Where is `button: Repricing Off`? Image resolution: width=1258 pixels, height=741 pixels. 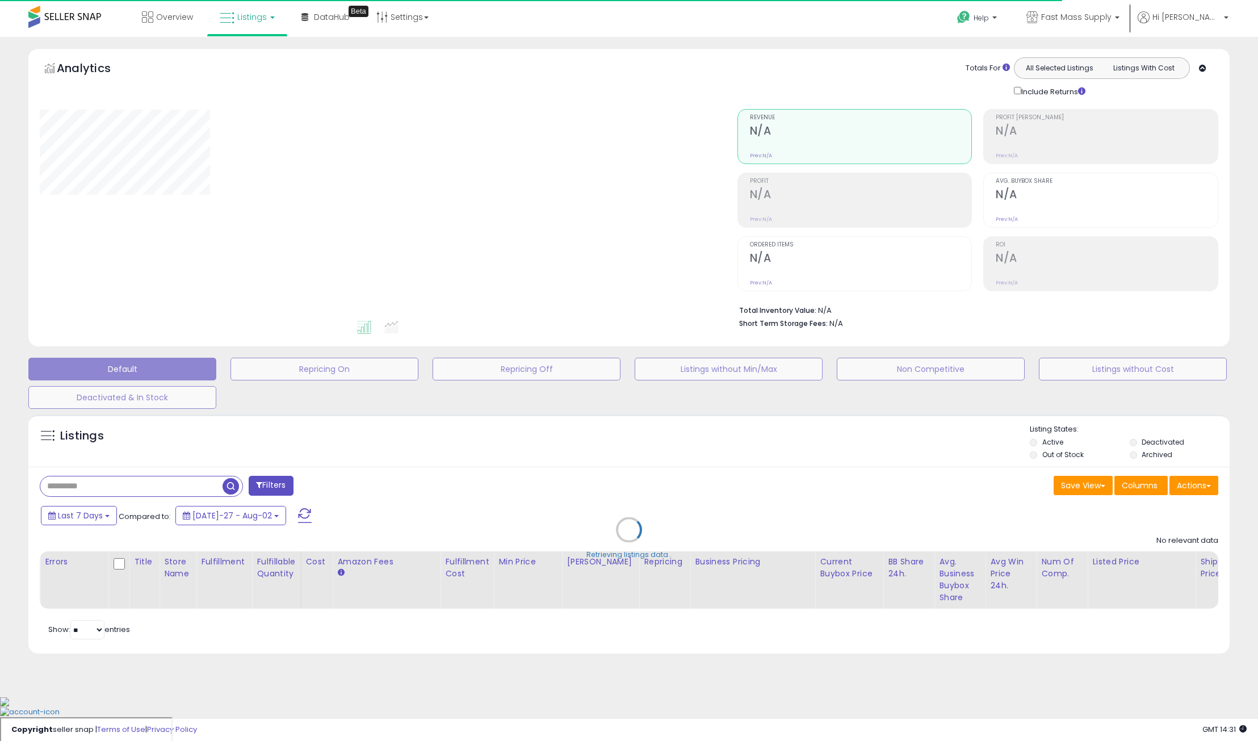 button: Repricing Off is located at coordinates (526, 369).